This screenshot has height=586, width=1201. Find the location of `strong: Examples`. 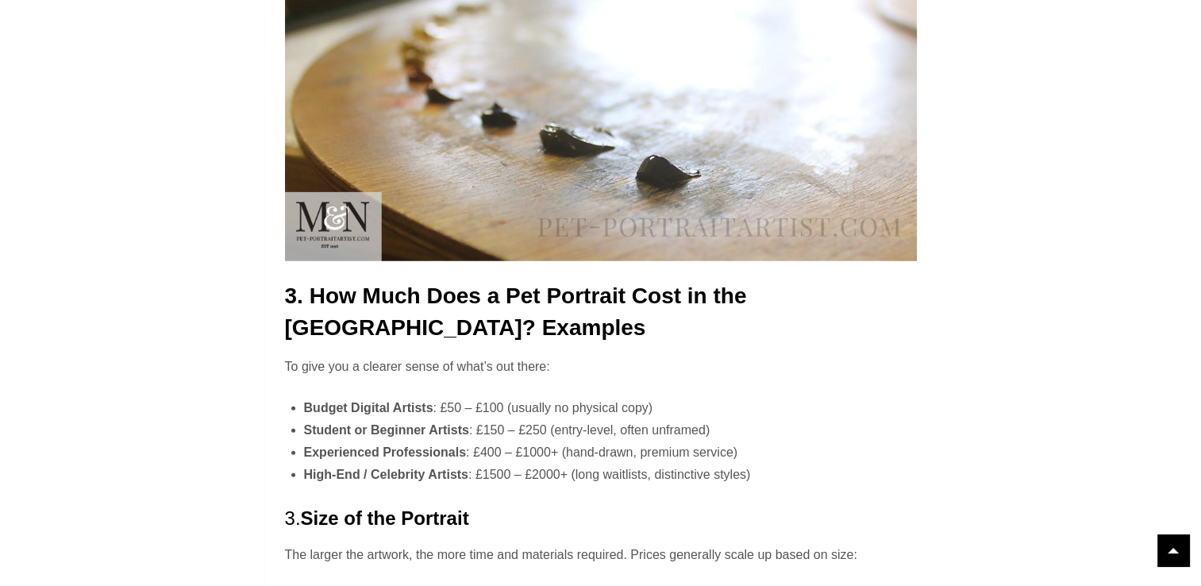

strong: Examples is located at coordinates (594, 327).